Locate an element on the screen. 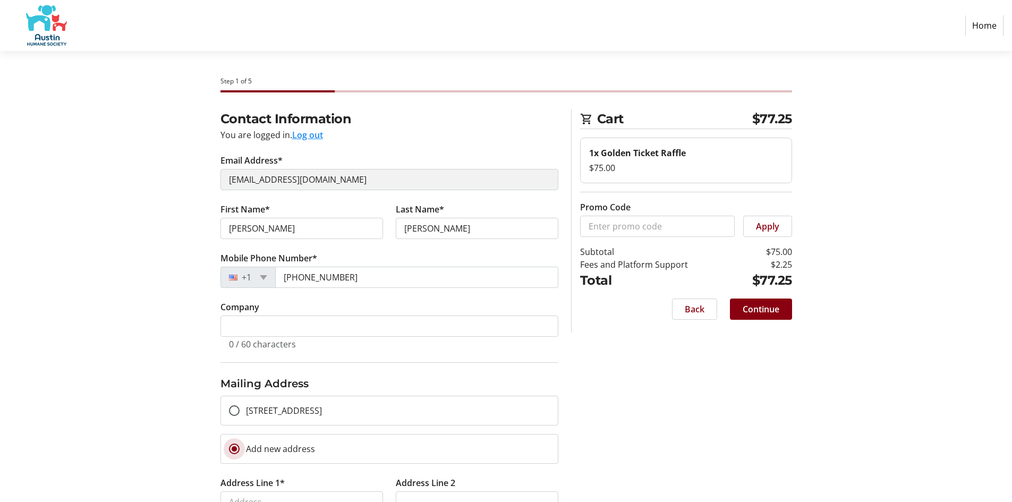 The image size is (1012, 502). div: Step 1 of 5 is located at coordinates (506, 81).